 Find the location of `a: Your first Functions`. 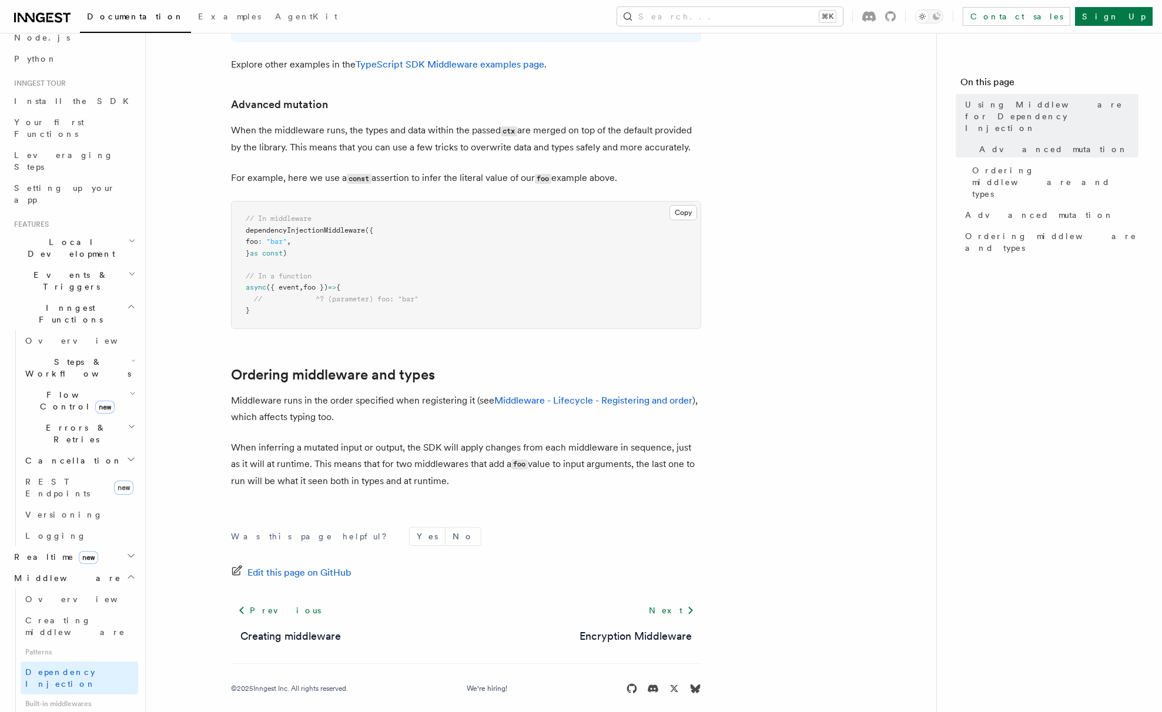

a: Your first Functions is located at coordinates (73, 128).